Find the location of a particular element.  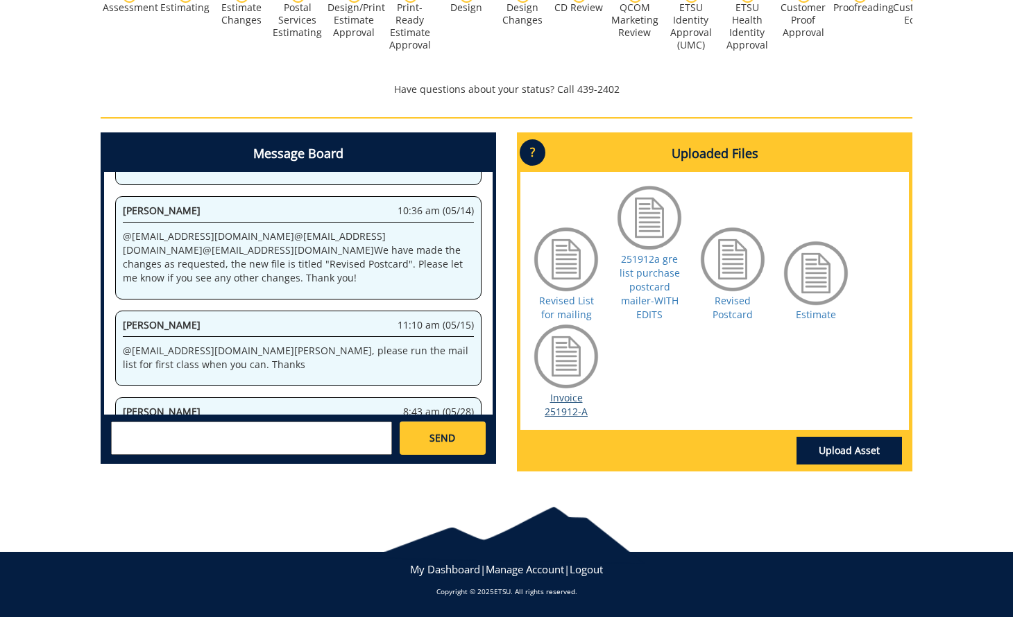

div: Customer Edits is located at coordinates (915, 14).